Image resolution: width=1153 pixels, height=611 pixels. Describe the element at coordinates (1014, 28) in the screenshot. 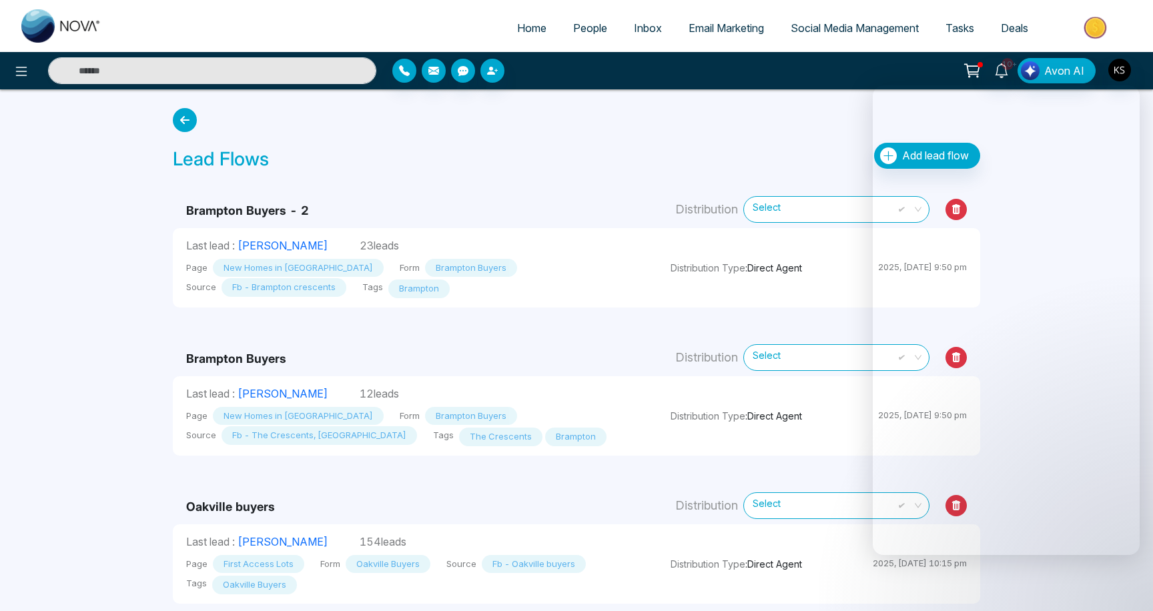

I see `span: Deals` at that location.